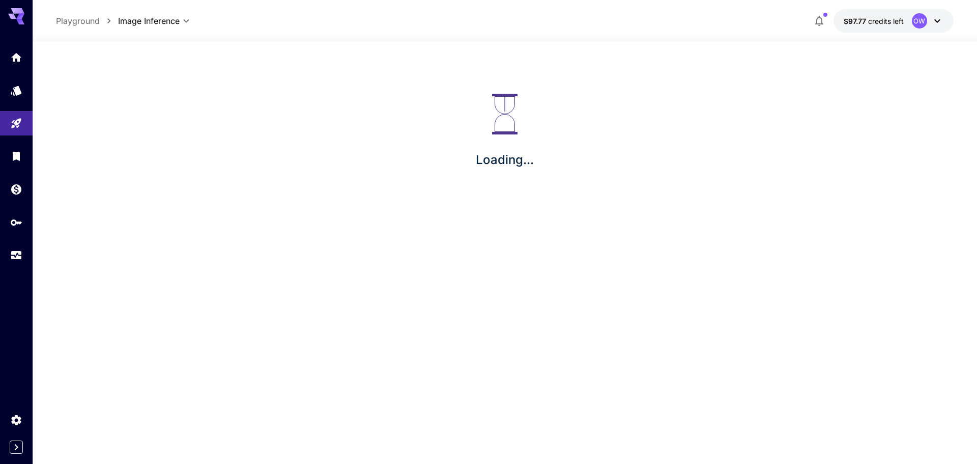 Image resolution: width=977 pixels, height=464 pixels. I want to click on span: credits left, so click(886, 21).